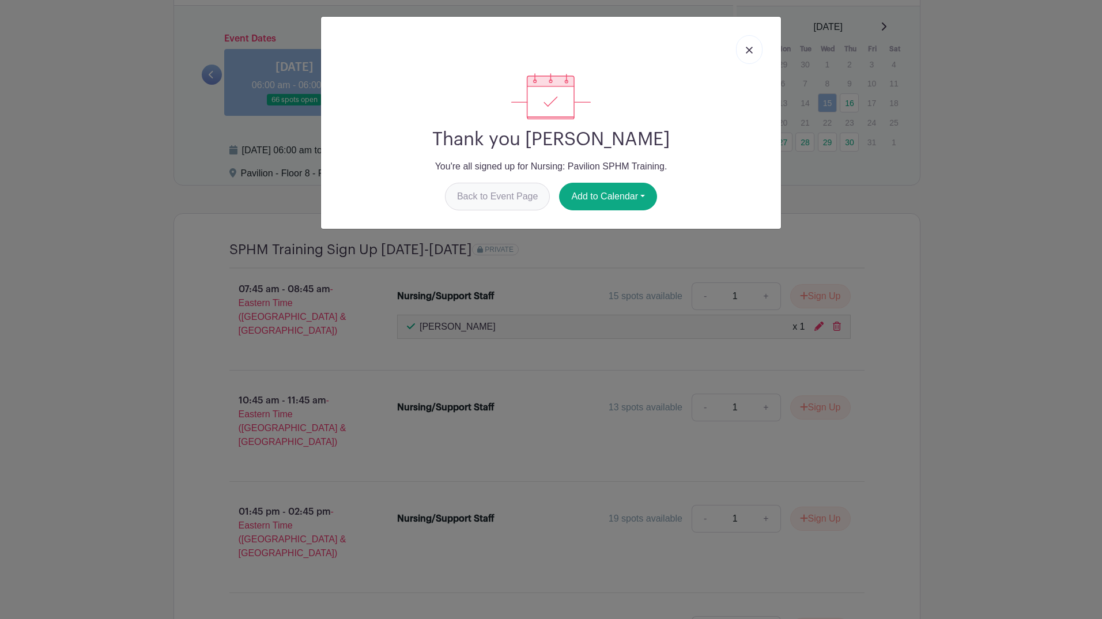  What do you see at coordinates (498, 197) in the screenshot?
I see `a: Back to Event Page` at bounding box center [498, 197].